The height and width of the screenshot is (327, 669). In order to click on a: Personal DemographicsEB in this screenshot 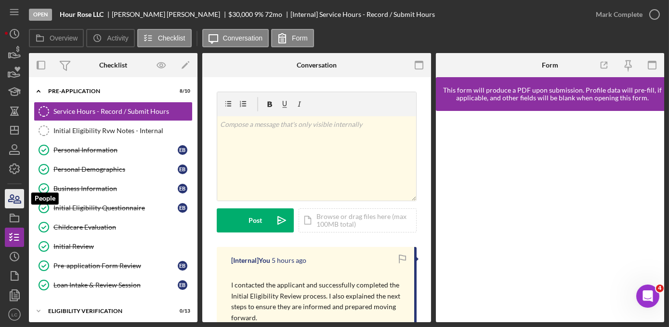, I will do `click(113, 169)`.